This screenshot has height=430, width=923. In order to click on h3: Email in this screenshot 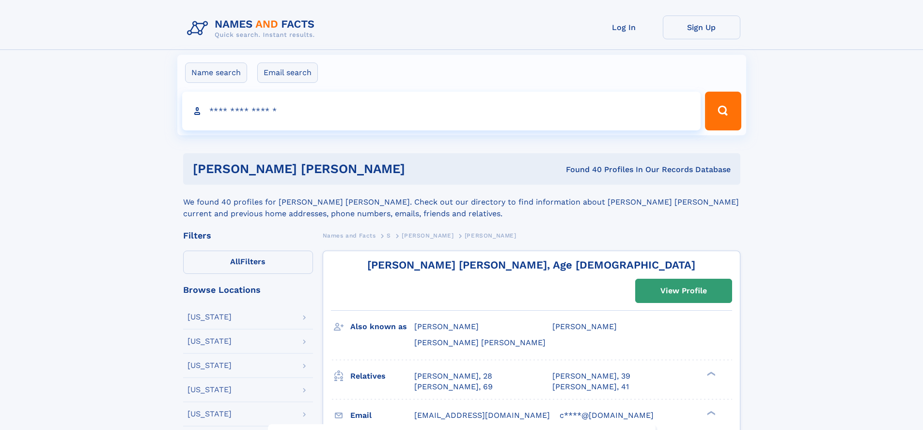, I will do `click(382, 415)`.